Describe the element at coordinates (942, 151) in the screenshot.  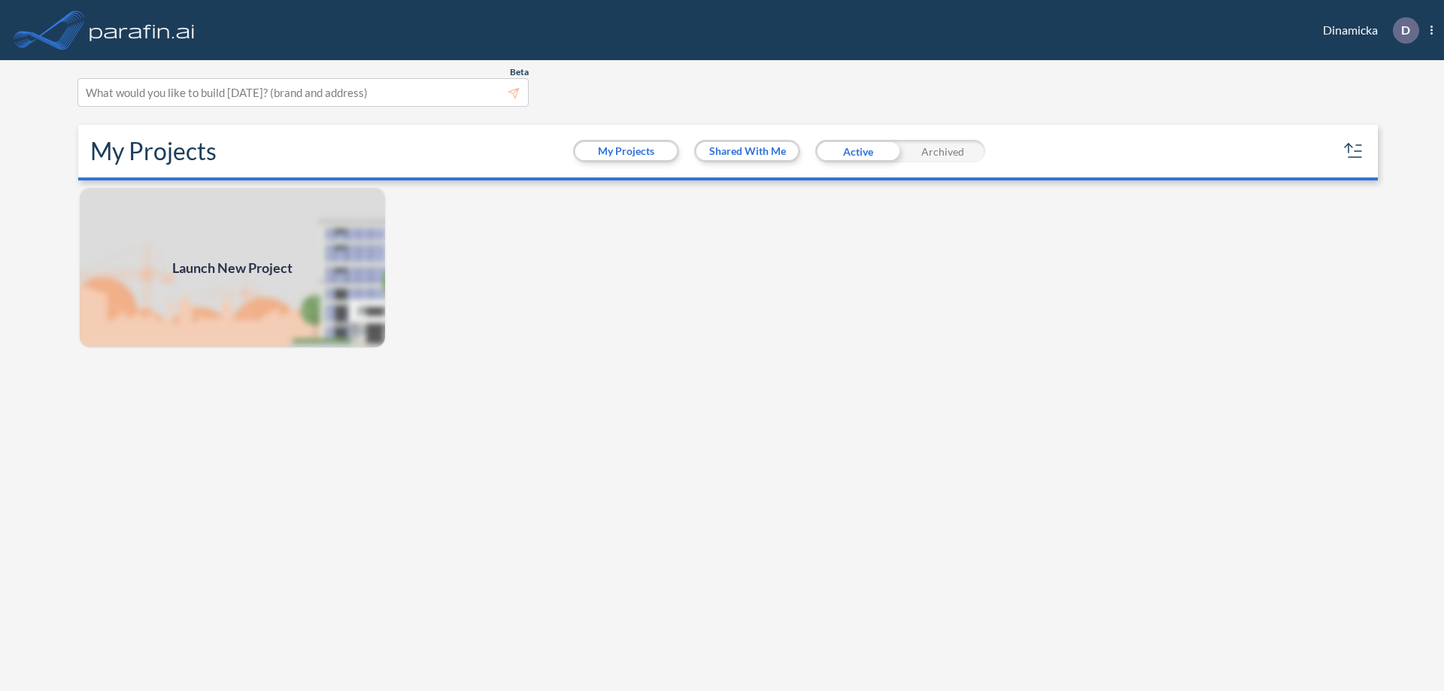
I see `div: Archived` at that location.